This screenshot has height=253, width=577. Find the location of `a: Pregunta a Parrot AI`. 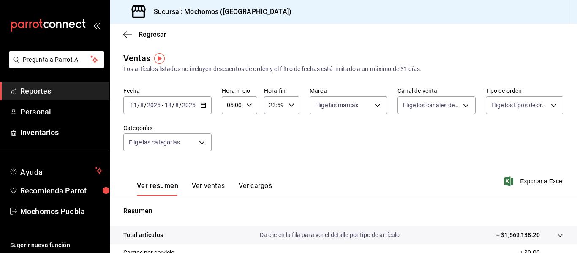

a: Pregunta a Parrot AI is located at coordinates (55, 65).